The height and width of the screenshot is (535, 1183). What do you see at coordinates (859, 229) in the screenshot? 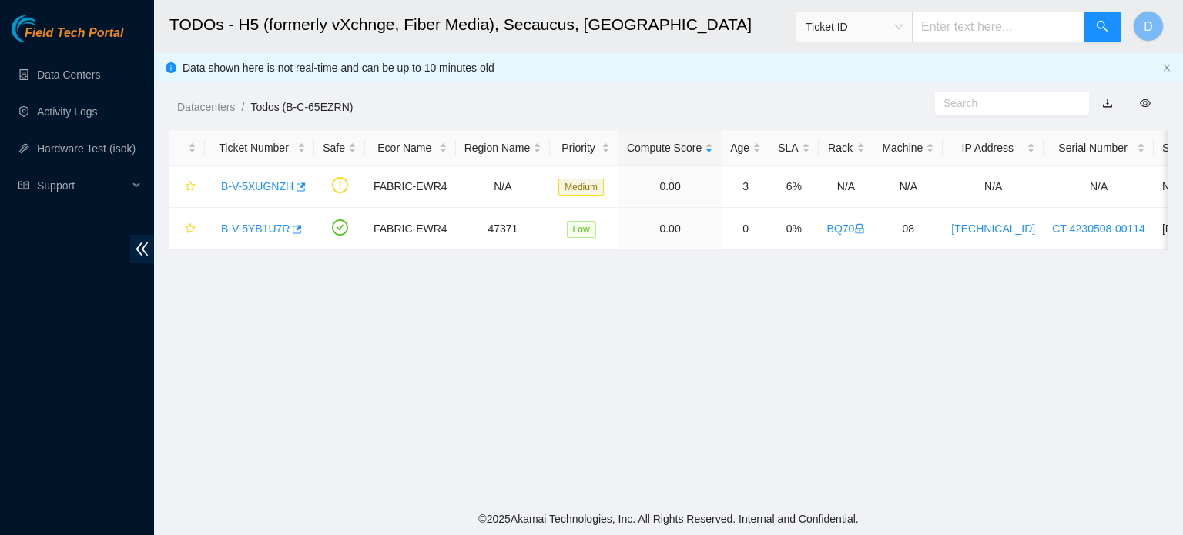
I see `span: lock` at bounding box center [859, 229].